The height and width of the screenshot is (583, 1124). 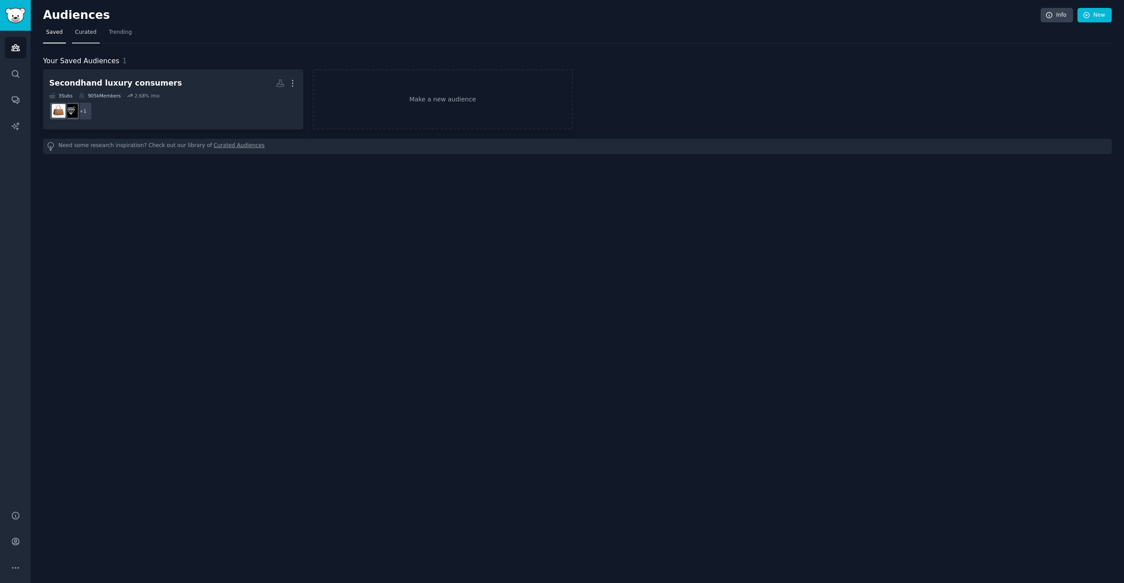 I want to click on span: Your Saved Audiences, so click(x=81, y=61).